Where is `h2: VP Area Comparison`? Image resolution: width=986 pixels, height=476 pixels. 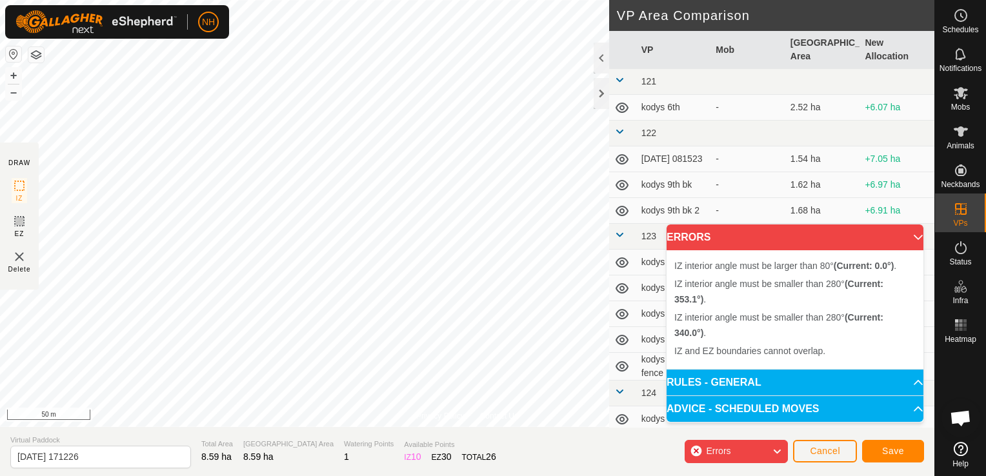 h2: VP Area Comparison is located at coordinates (776, 15).